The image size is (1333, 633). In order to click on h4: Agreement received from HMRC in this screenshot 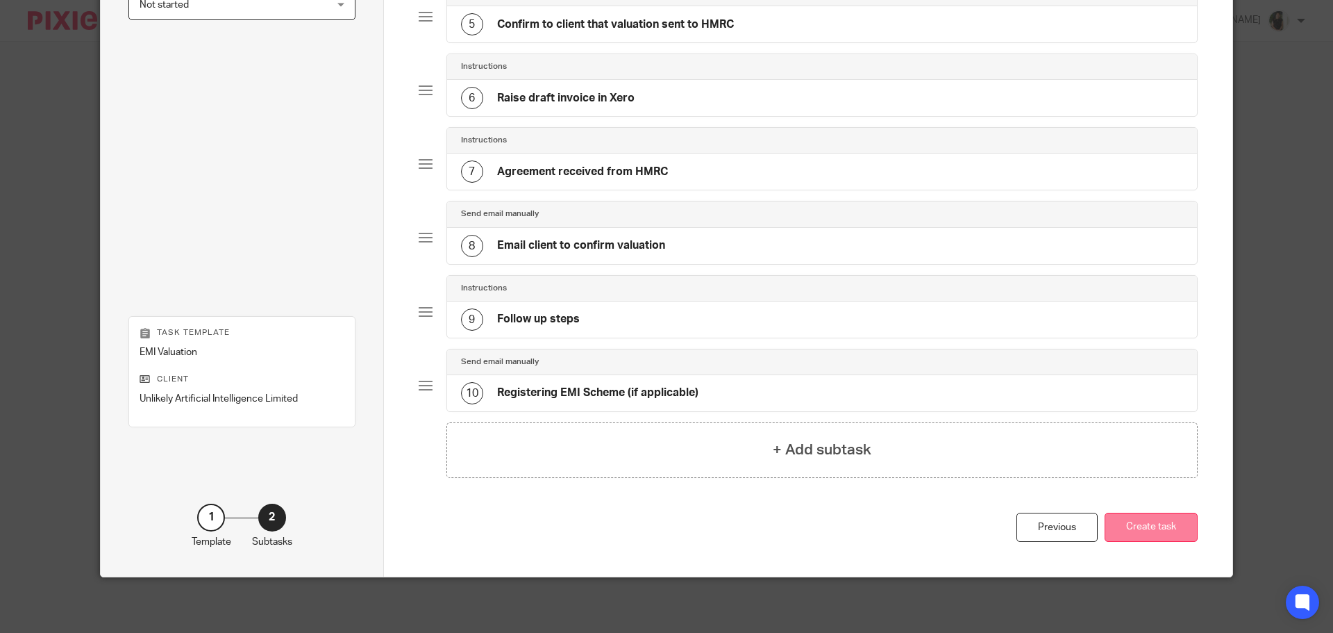, I will do `click(583, 172)`.